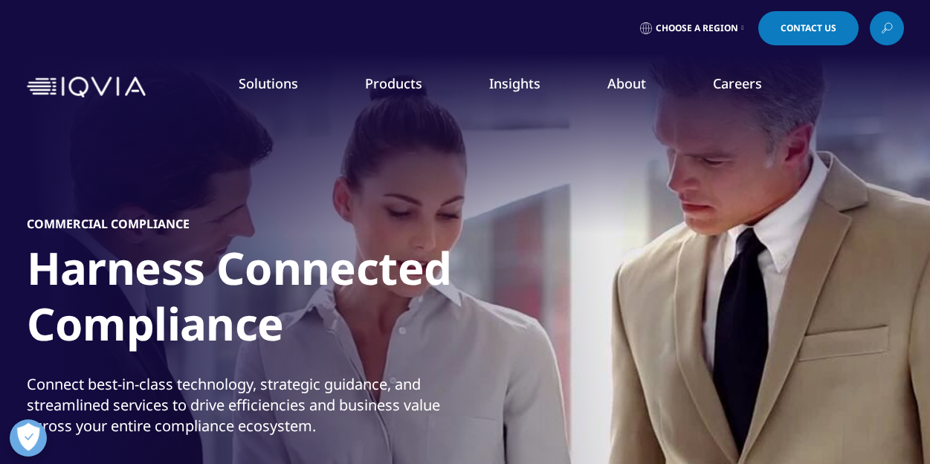 The image size is (930, 464). I want to click on a: Careers, so click(737, 83).